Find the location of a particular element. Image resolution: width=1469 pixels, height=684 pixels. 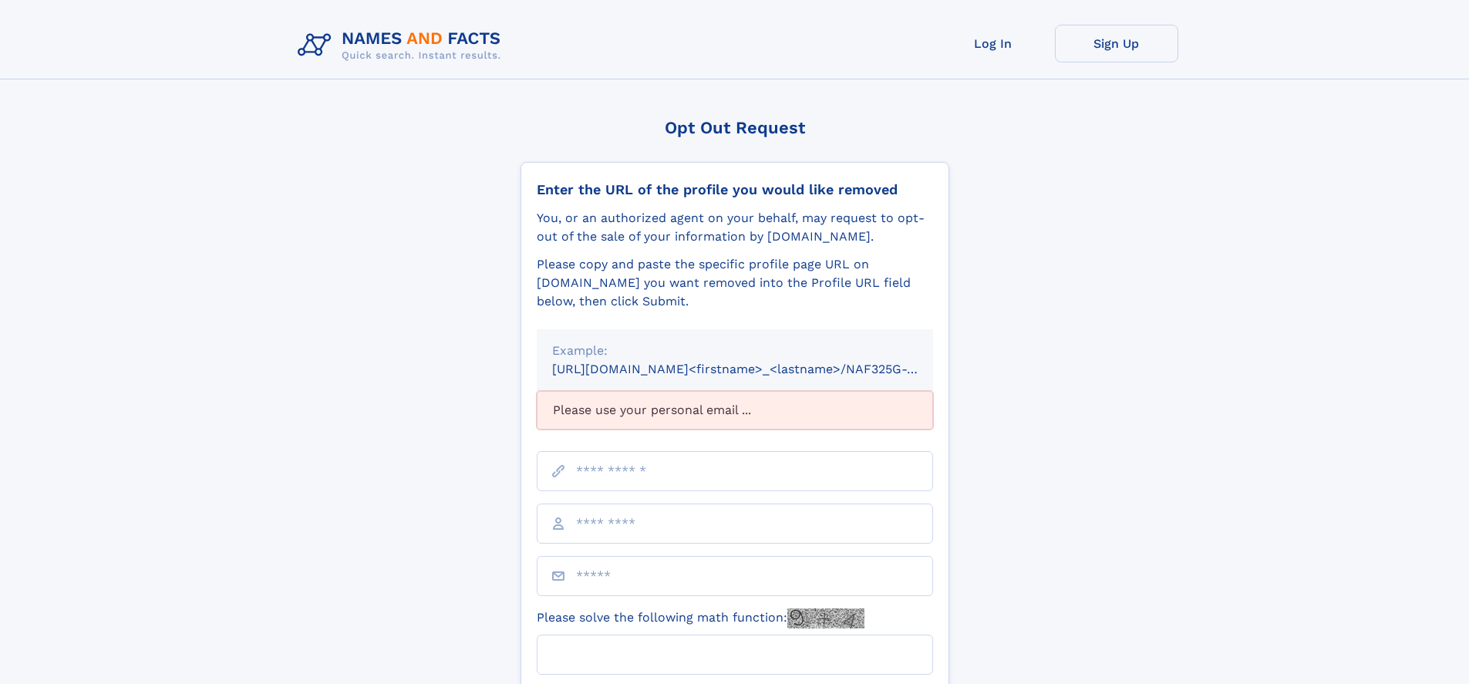

label: Please solve the following math function: is located at coordinates (700, 618).